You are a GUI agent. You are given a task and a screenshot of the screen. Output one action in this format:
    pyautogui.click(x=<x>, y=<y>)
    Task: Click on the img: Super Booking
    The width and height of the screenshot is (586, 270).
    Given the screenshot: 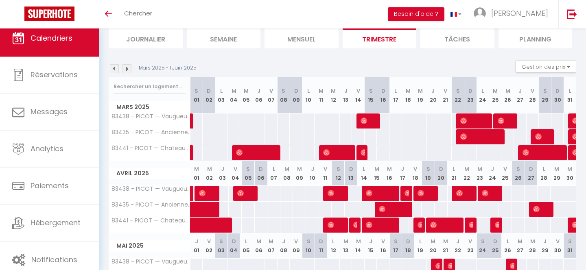 What is the action you would take?
    pyautogui.click(x=49, y=13)
    